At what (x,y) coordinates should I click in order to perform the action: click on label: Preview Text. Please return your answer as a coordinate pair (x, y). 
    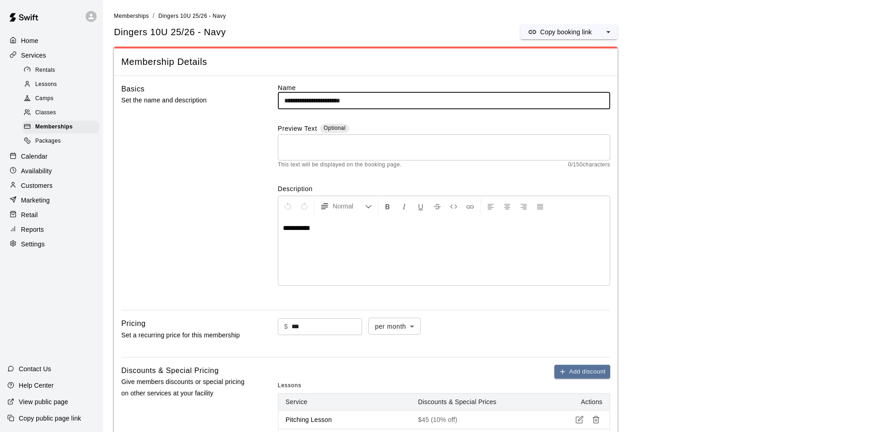
    Looking at the image, I should click on (297, 129).